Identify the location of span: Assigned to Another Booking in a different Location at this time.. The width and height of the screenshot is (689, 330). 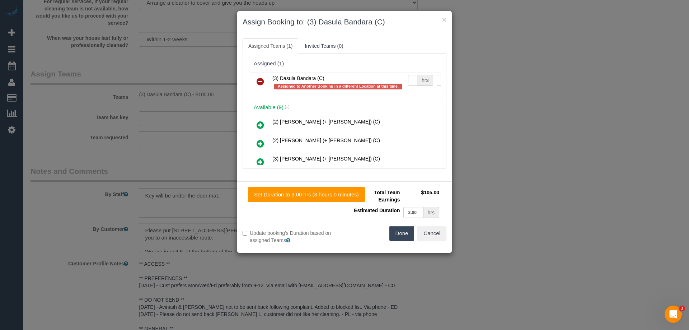
(338, 86).